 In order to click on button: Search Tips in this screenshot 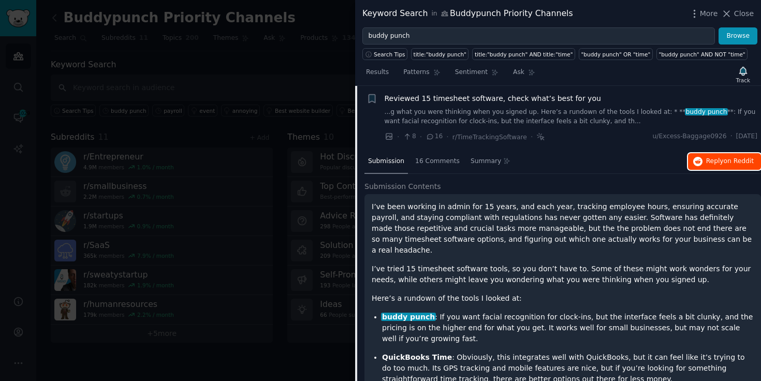, I will do `click(385, 54)`.